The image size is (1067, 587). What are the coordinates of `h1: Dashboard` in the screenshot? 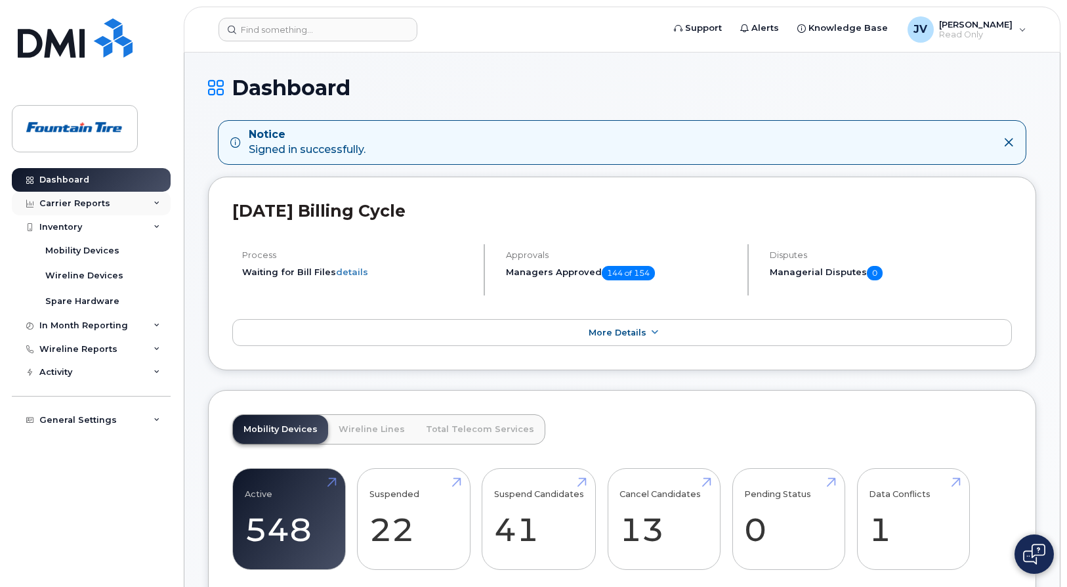 It's located at (622, 87).